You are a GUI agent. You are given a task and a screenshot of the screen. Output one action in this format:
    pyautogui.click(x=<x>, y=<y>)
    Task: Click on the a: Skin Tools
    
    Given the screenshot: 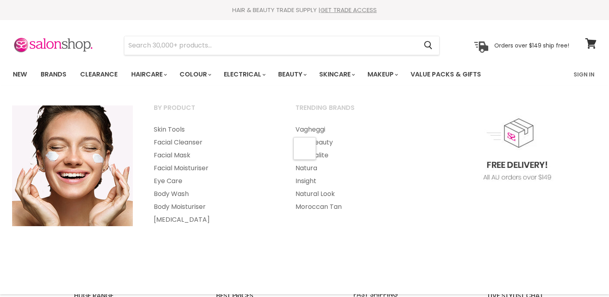 What is the action you would take?
    pyautogui.click(x=214, y=130)
    